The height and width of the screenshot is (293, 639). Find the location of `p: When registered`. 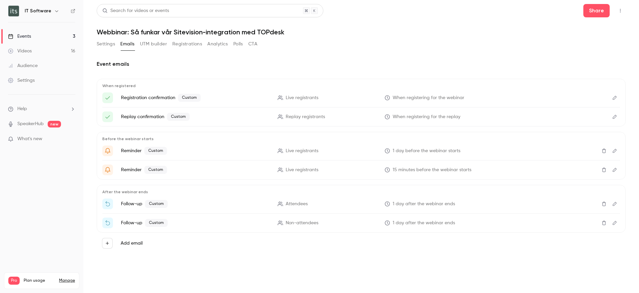

p: When registered is located at coordinates (361, 86).